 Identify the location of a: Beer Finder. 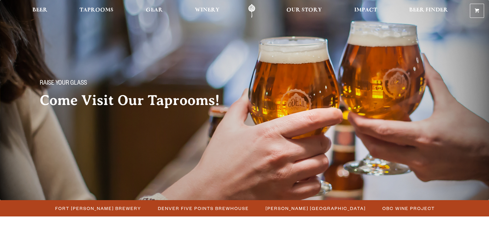
(428, 11).